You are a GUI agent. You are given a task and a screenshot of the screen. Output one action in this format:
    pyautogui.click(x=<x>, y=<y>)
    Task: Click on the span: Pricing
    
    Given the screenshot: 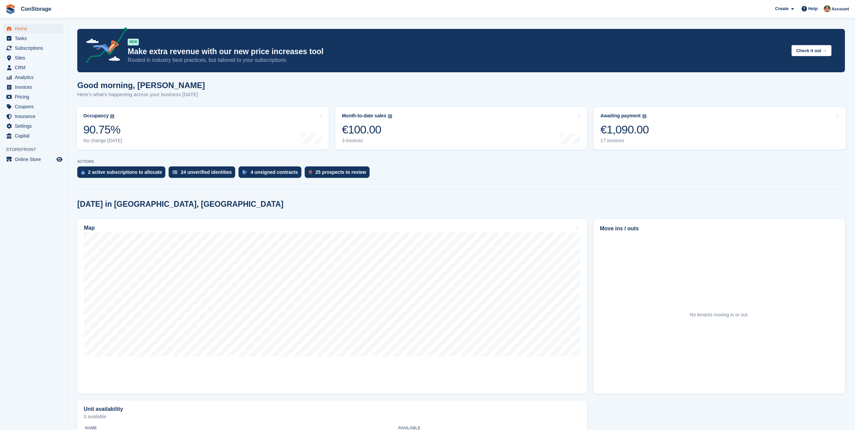 What is the action you would take?
    pyautogui.click(x=35, y=97)
    